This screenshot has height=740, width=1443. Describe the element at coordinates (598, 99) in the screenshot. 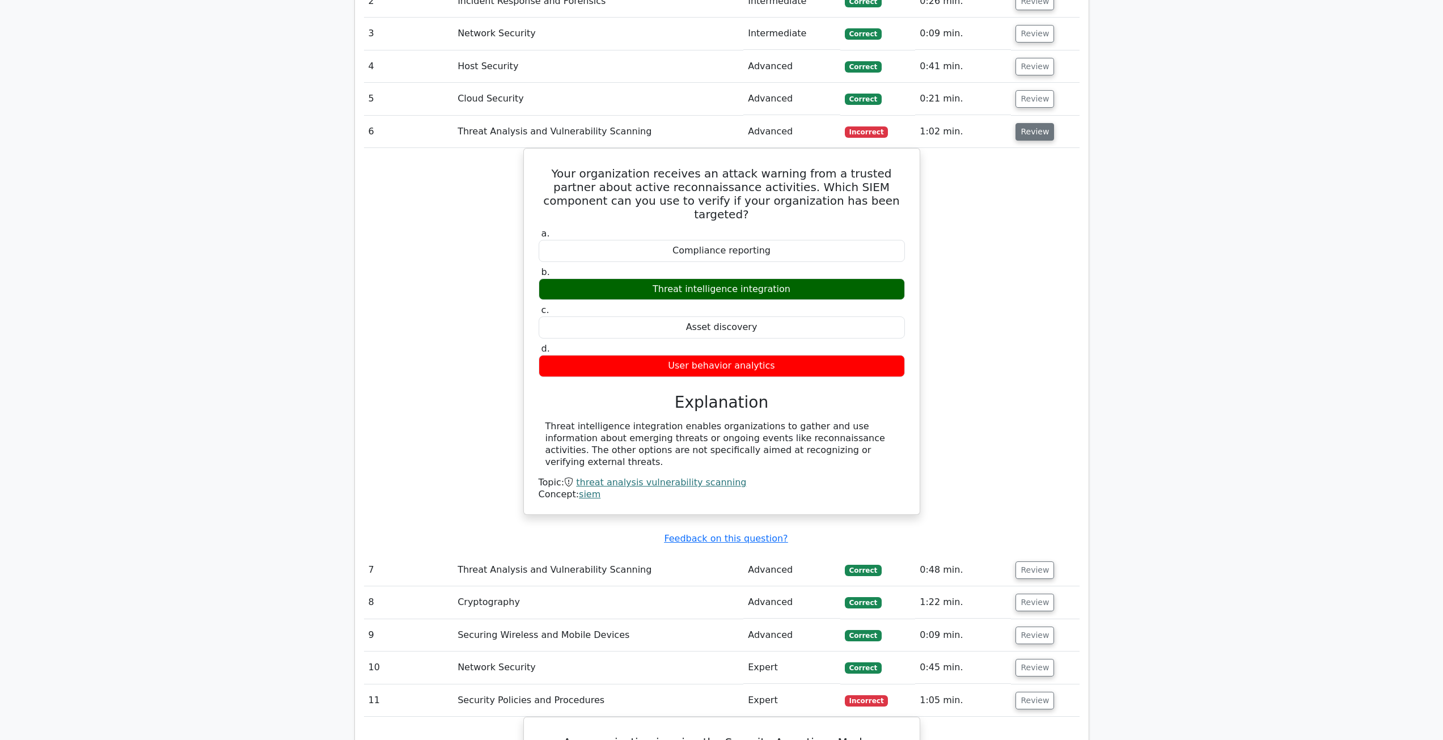

I see `td: Cloud Security` at that location.